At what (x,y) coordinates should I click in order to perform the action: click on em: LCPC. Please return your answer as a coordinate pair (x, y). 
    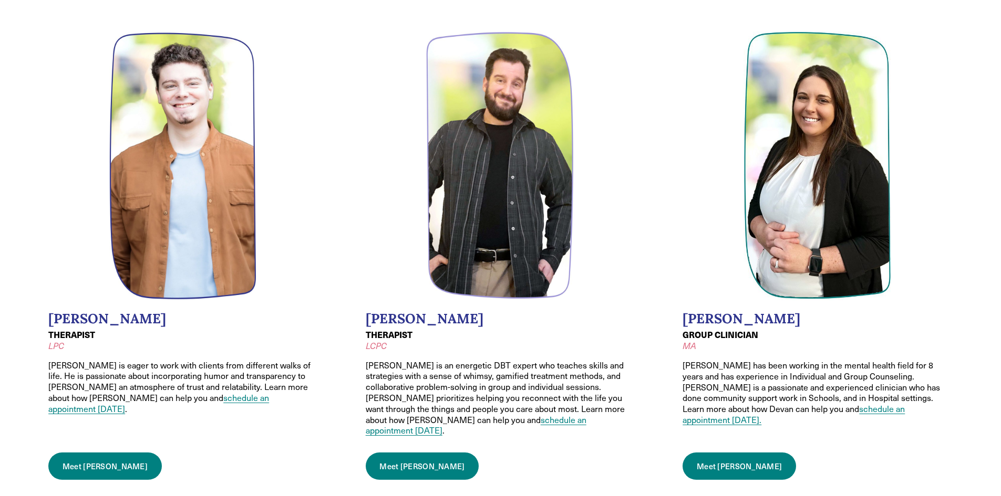
    Looking at the image, I should click on (376, 346).